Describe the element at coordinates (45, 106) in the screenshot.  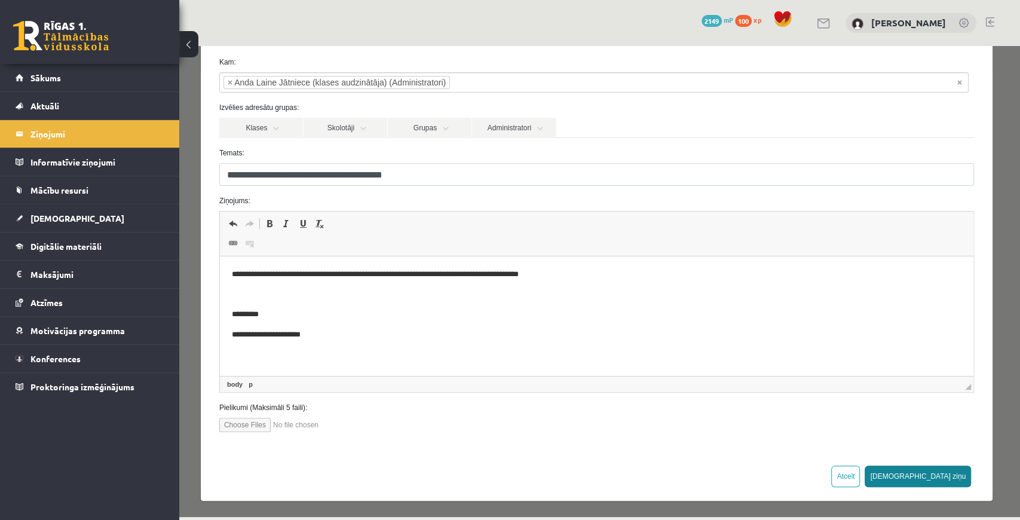
I see `span: Aktuāli` at that location.